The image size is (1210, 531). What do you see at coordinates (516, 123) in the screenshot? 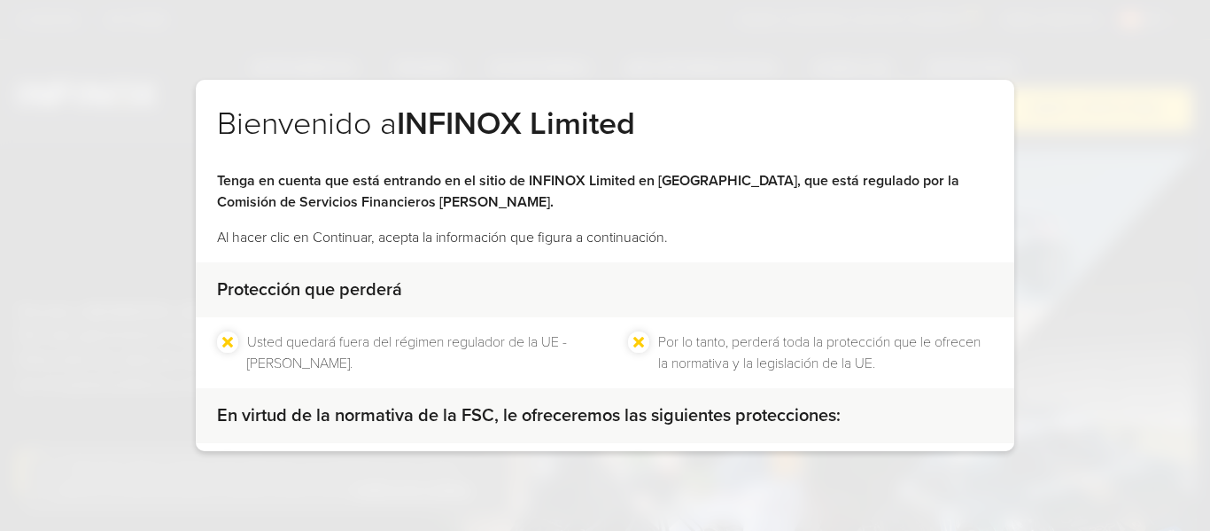
I see `strong: INFINOX Limited` at bounding box center [516, 123].